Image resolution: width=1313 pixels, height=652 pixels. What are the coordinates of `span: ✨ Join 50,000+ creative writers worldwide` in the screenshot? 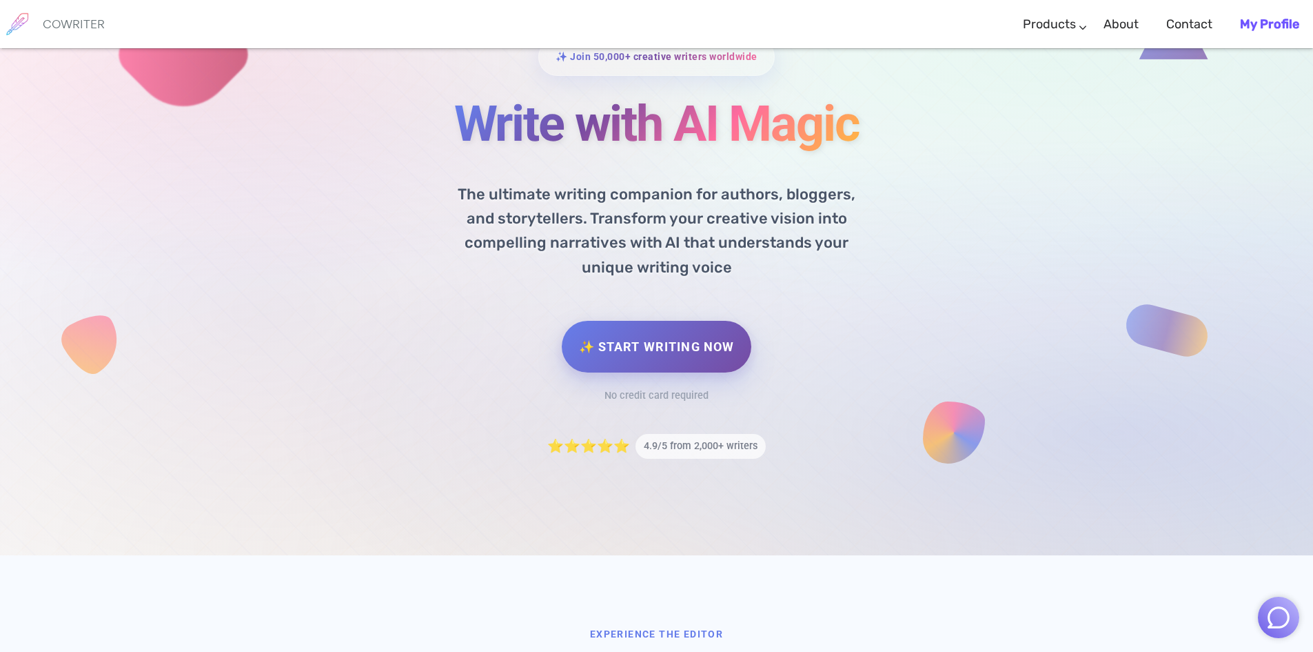 It's located at (656, 57).